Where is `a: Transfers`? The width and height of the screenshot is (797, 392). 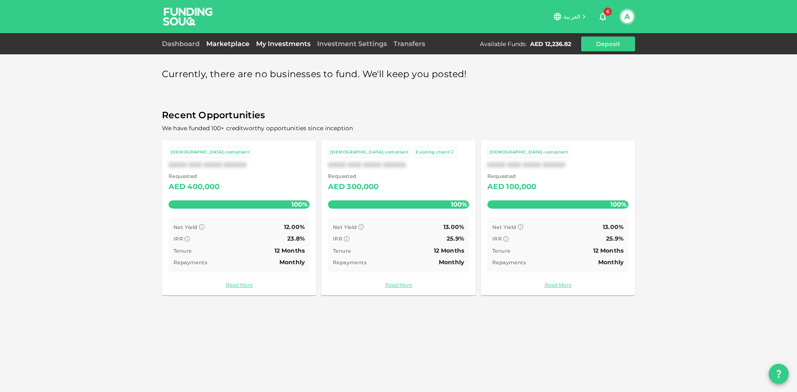 a: Transfers is located at coordinates (409, 44).